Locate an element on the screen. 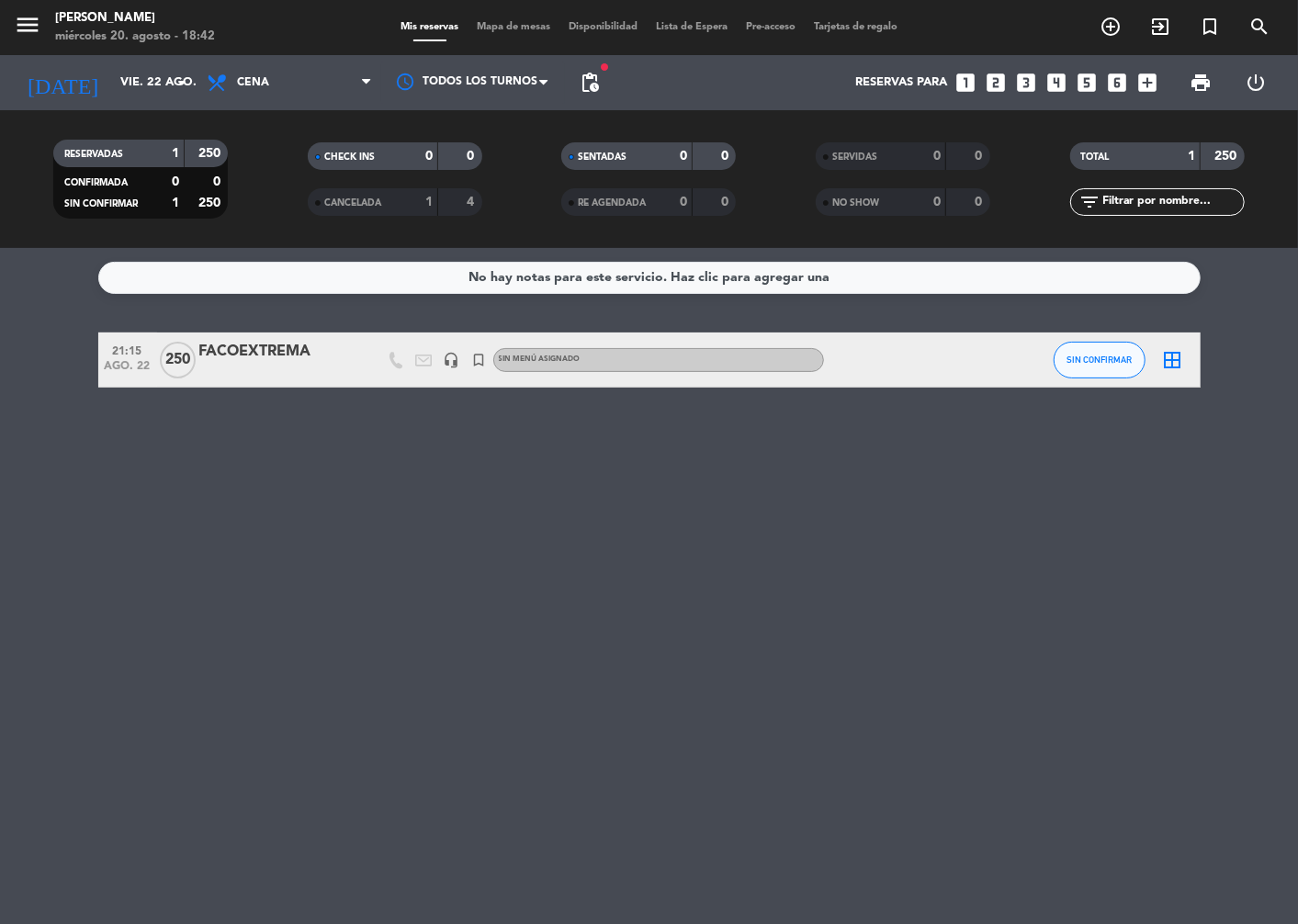 This screenshot has height=924, width=1298. span: ago. 22 is located at coordinates (127, 370).